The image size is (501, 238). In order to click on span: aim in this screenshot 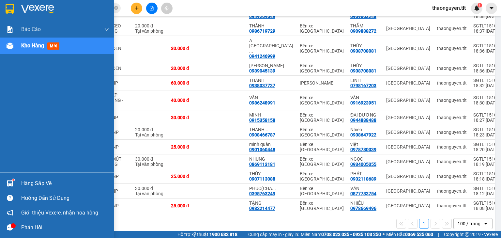, I will do `click(167, 8)`.